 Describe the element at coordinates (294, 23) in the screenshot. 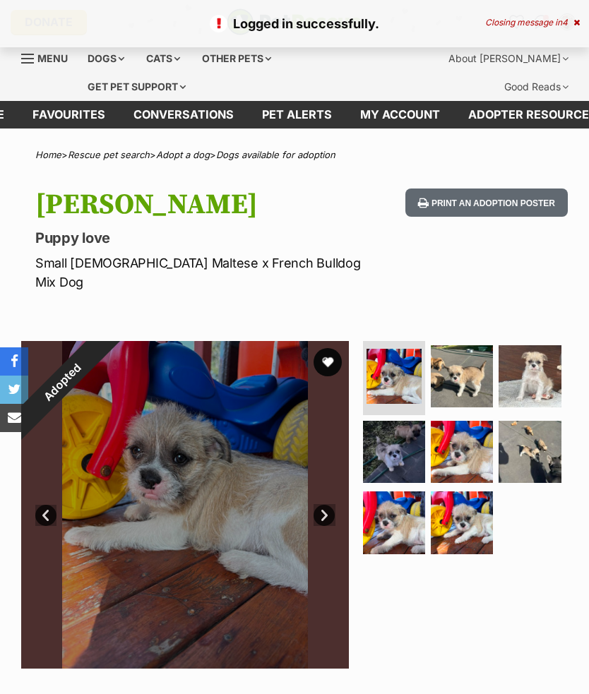

I see `p: Logged in successfully.` at that location.